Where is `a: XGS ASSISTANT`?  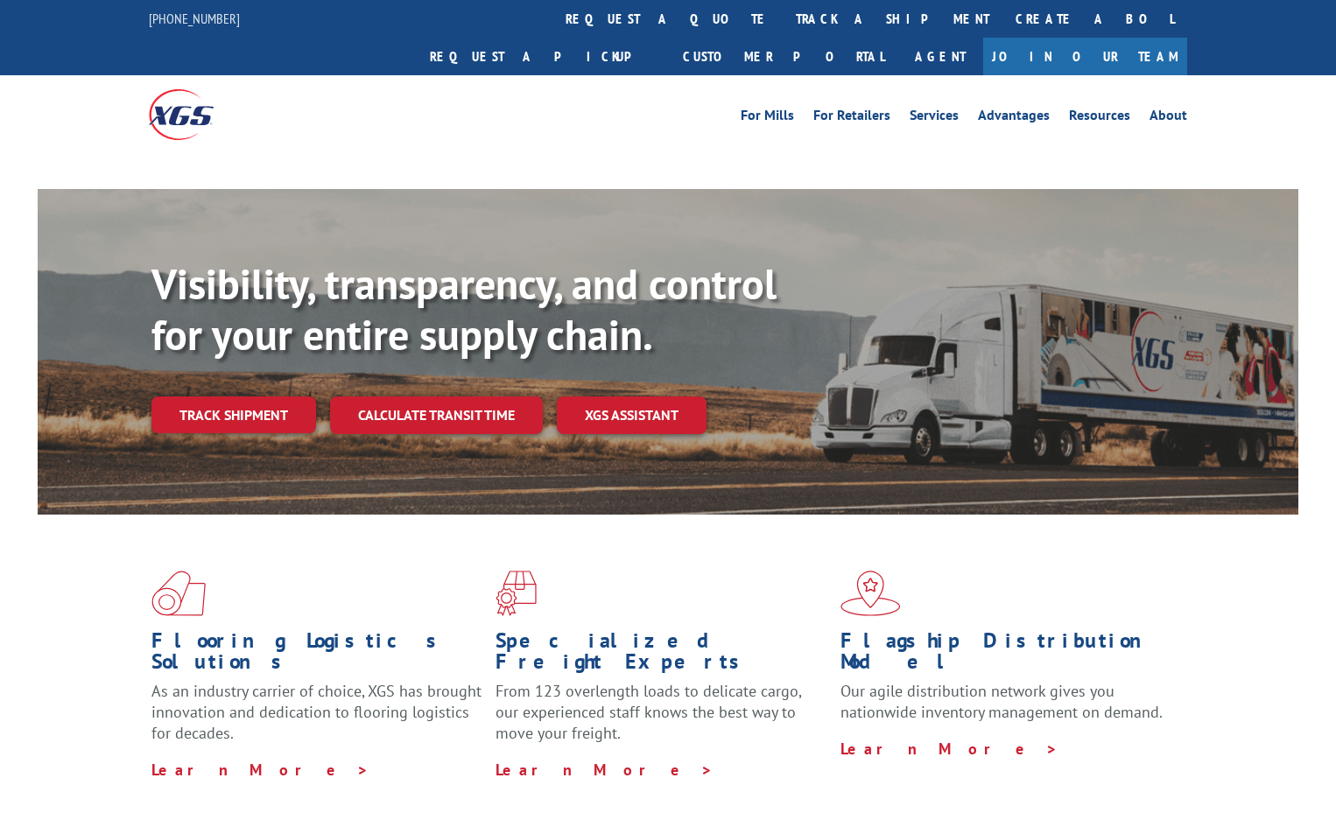 a: XGS ASSISTANT is located at coordinates (631, 415).